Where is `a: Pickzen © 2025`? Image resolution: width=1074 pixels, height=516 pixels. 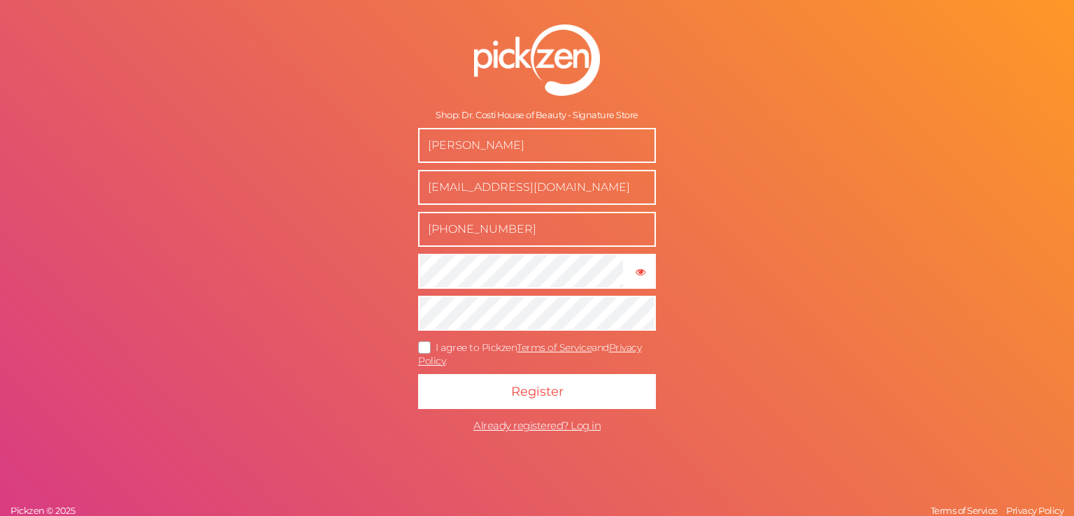 a: Pickzen © 2025 is located at coordinates (43, 510).